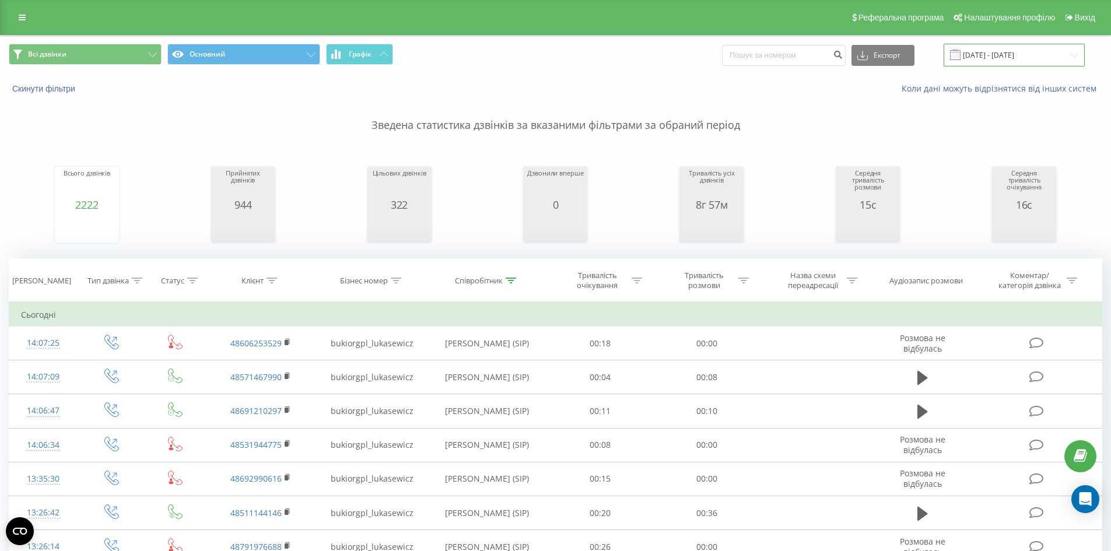  I want to click on button: Open CMP widget, so click(20, 531).